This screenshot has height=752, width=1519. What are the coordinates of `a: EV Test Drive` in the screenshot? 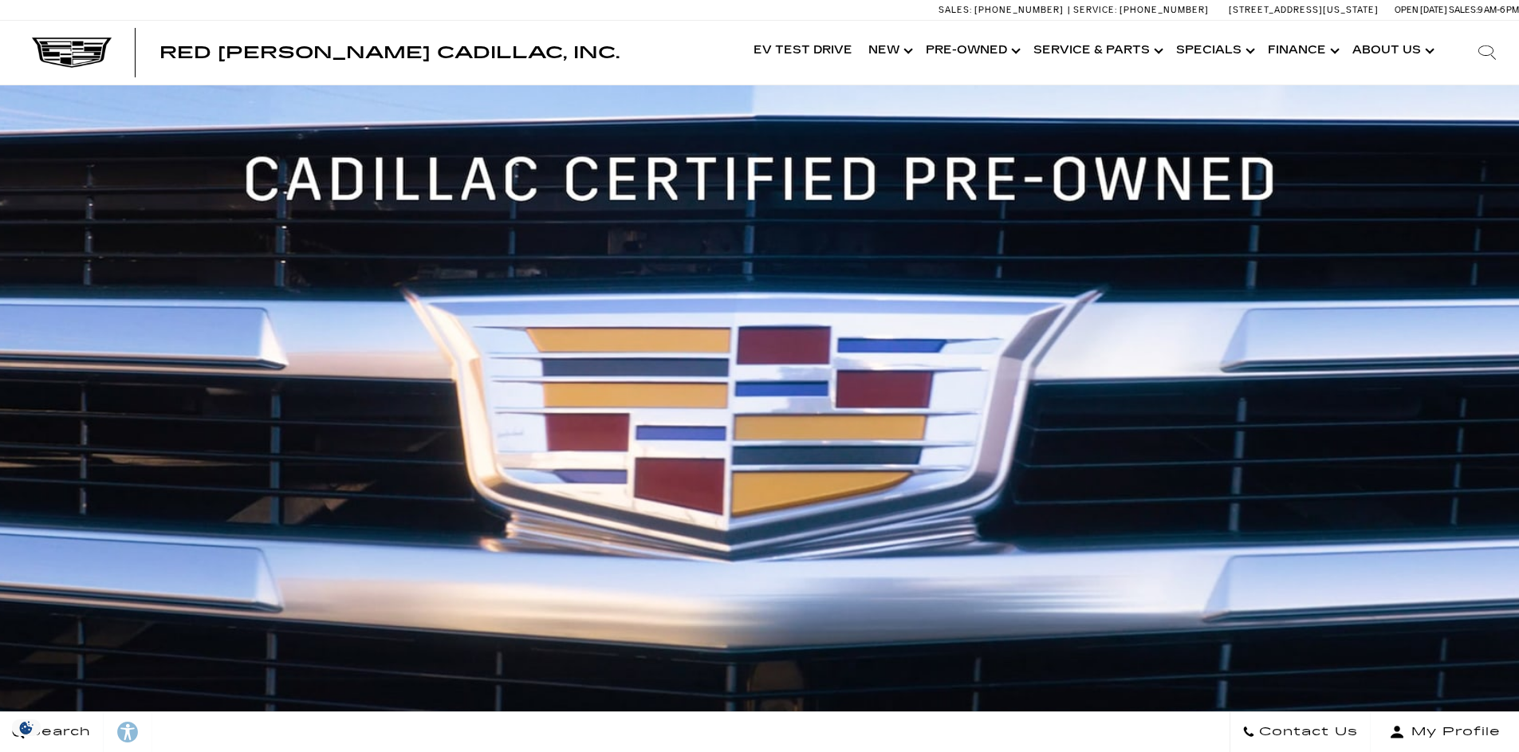 It's located at (803, 51).